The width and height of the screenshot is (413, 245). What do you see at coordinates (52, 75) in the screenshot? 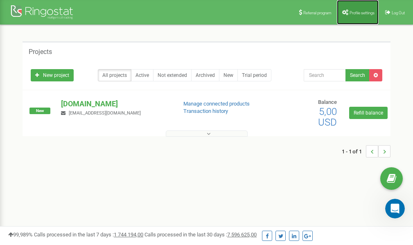
I see `a: New project` at bounding box center [52, 75].